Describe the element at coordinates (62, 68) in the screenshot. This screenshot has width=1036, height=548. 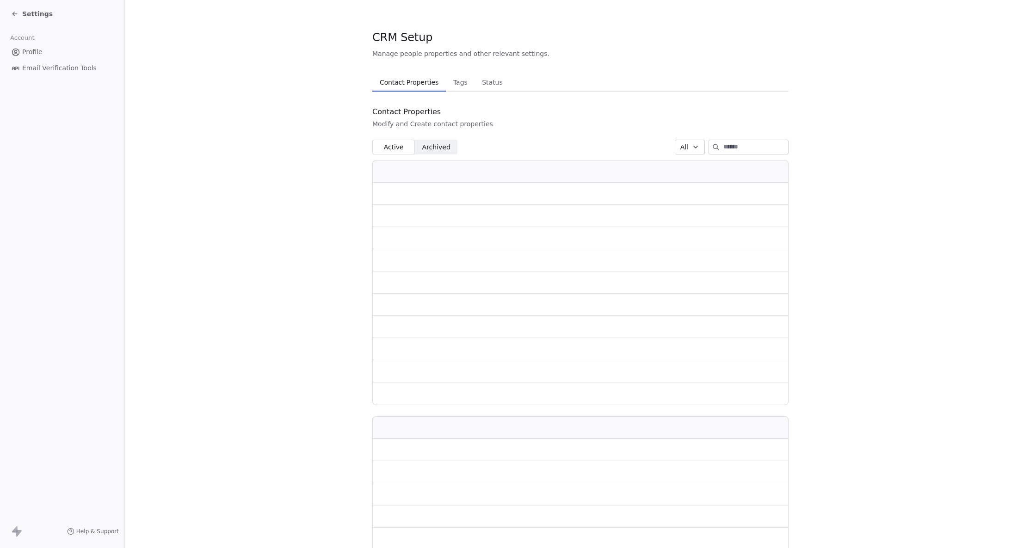
I see `a: Email Verification Tools` at that location.